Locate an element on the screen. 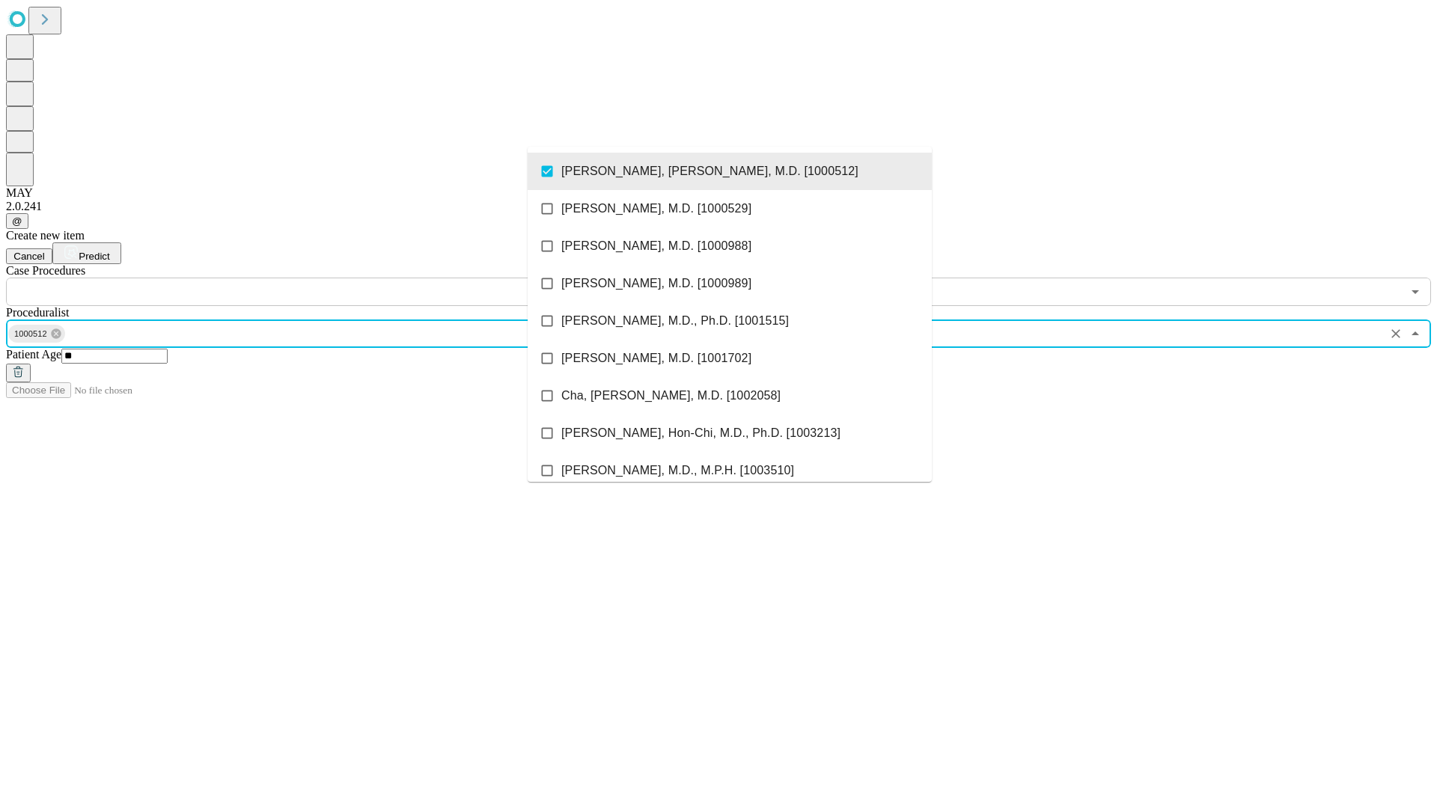  span: Predict is located at coordinates (94, 256).